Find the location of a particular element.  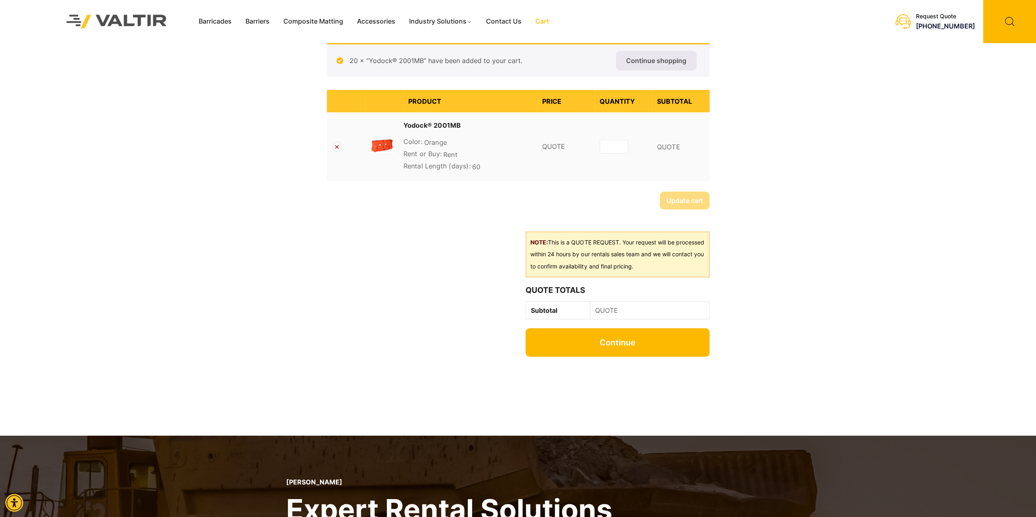

a: Accessories is located at coordinates (376, 22).